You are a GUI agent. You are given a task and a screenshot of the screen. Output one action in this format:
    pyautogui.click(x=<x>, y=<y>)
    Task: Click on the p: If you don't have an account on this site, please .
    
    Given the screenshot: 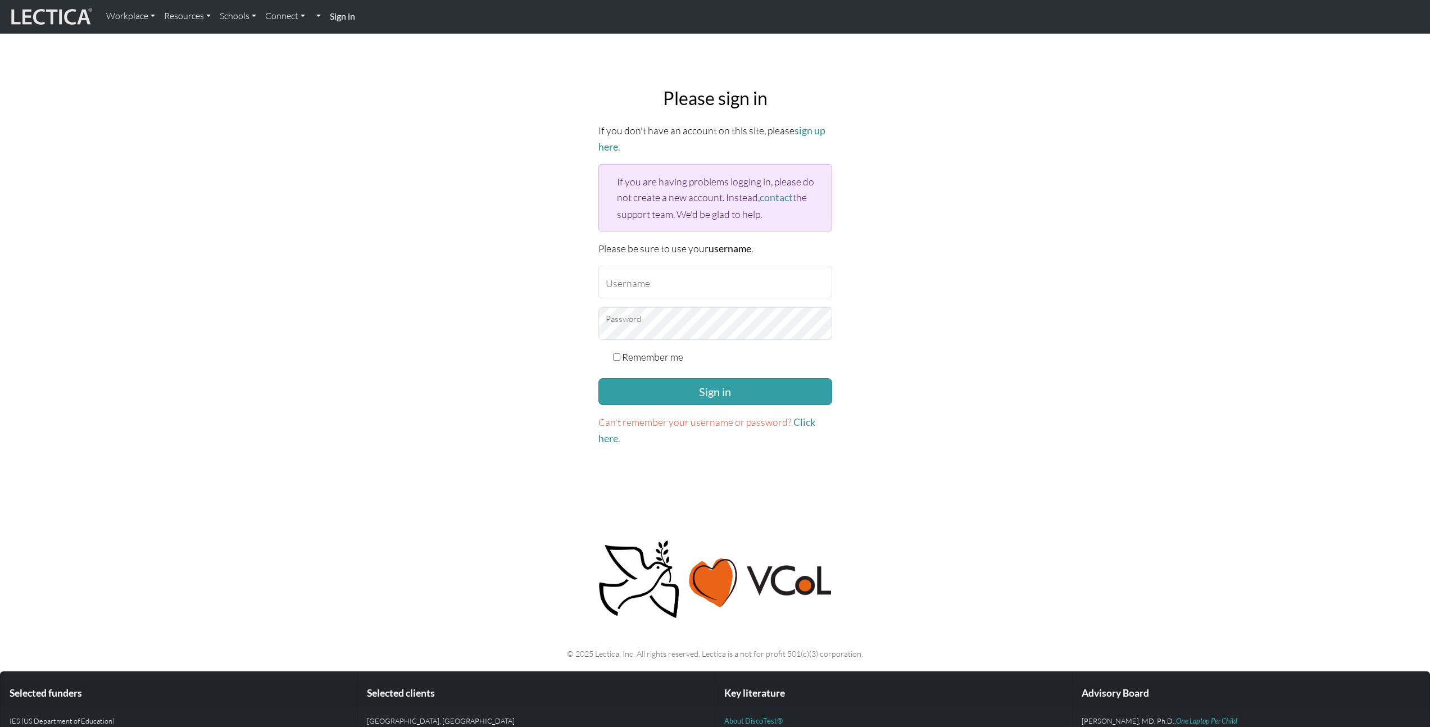 What is the action you would take?
    pyautogui.click(x=715, y=139)
    